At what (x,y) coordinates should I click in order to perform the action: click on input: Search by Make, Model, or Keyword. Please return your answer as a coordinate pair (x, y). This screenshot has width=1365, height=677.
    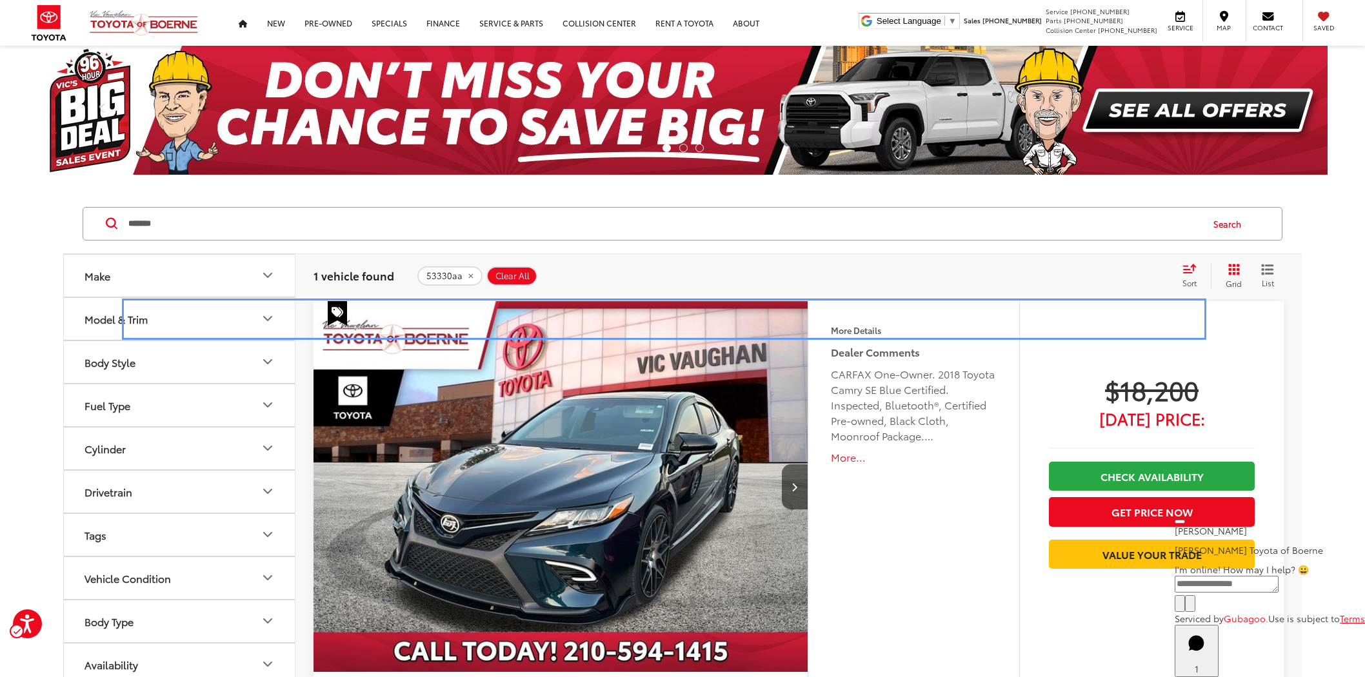
    Looking at the image, I should click on (664, 224).